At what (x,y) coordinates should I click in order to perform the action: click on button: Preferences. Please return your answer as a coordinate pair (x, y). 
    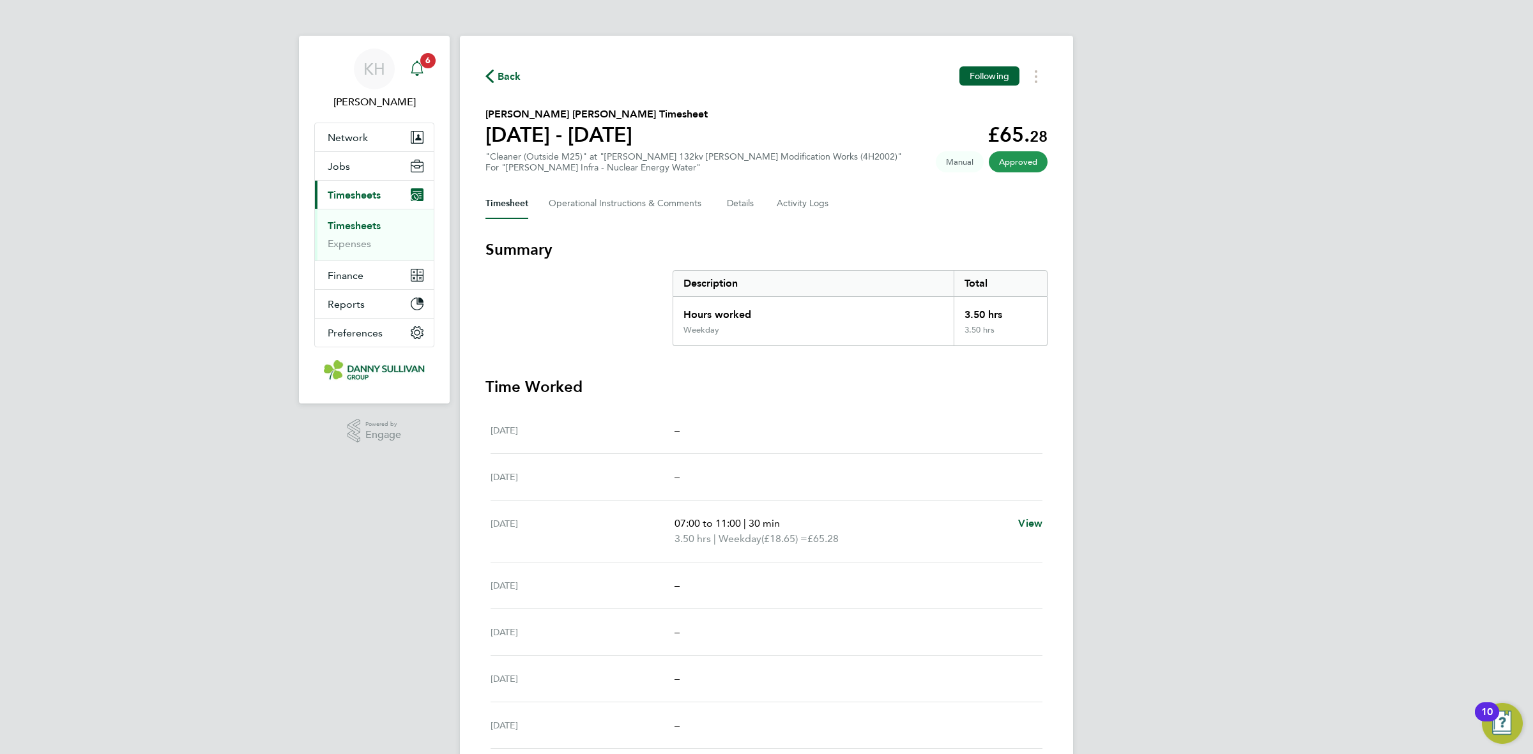
    Looking at the image, I should click on (374, 333).